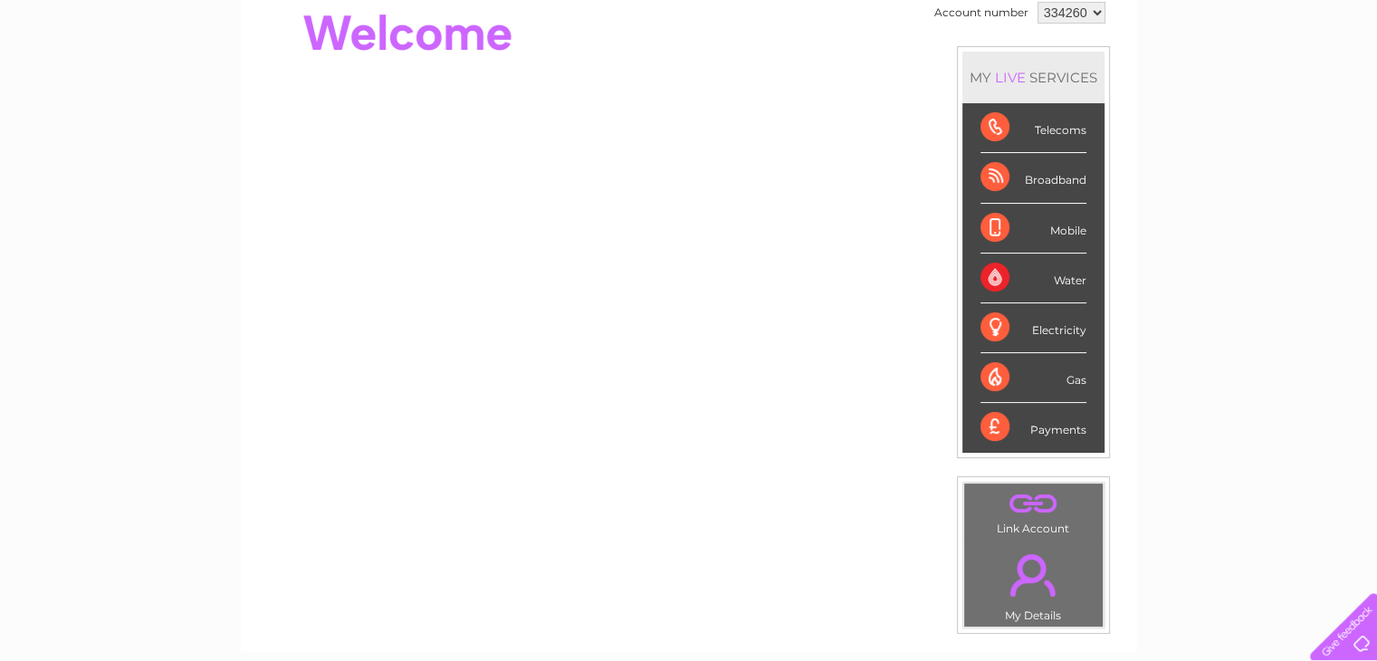  I want to click on a: 0333 014 3131, so click(1098, 20).